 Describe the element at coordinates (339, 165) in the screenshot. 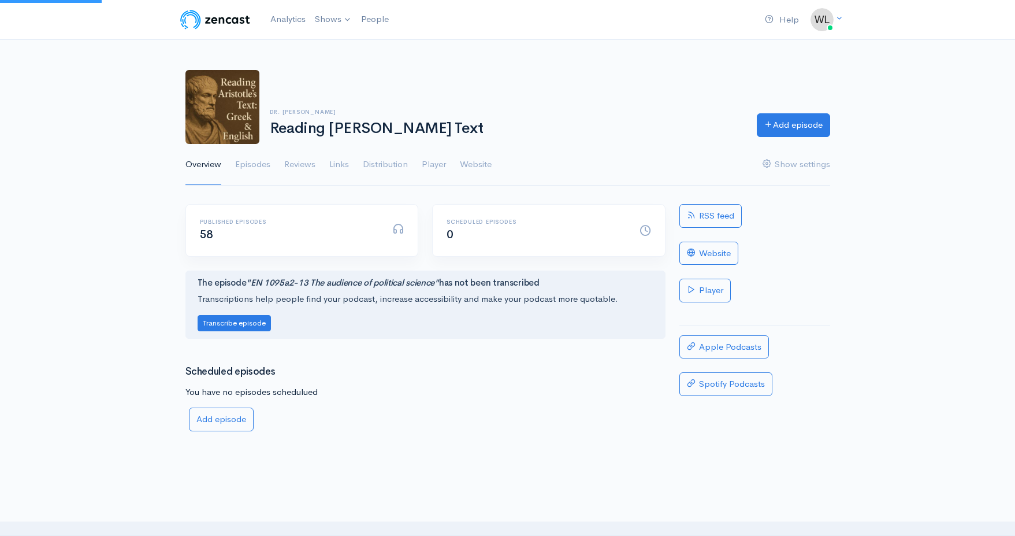

I see `a: Links` at that location.